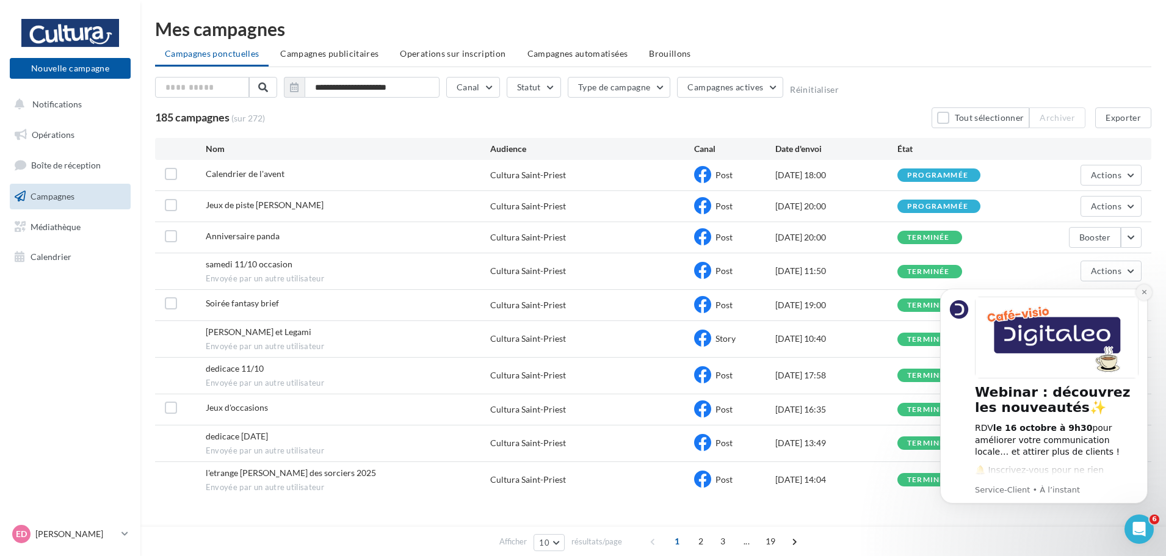 The width and height of the screenshot is (1166, 556). Describe the element at coordinates (578, 53) in the screenshot. I see `span: Campagnes automatisées` at that location.